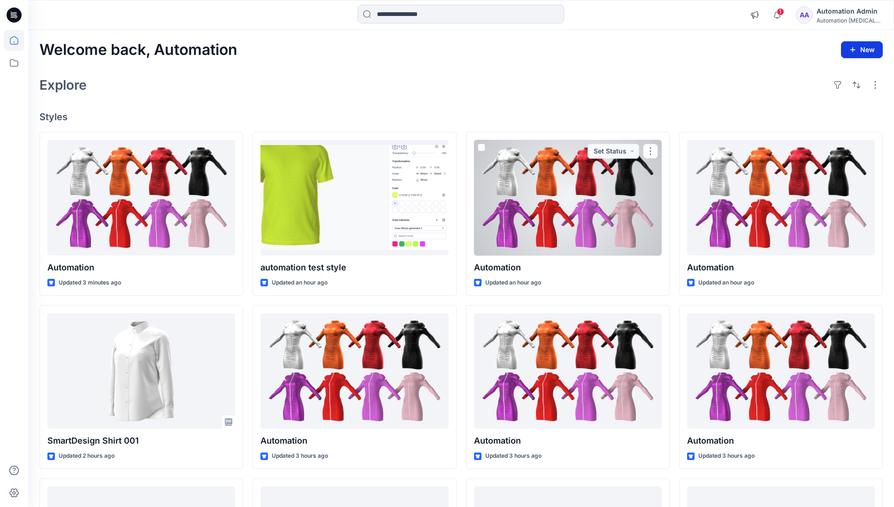 Image resolution: width=894 pixels, height=507 pixels. What do you see at coordinates (90, 282) in the screenshot?
I see `p: Updated 3 minutes ago` at bounding box center [90, 282].